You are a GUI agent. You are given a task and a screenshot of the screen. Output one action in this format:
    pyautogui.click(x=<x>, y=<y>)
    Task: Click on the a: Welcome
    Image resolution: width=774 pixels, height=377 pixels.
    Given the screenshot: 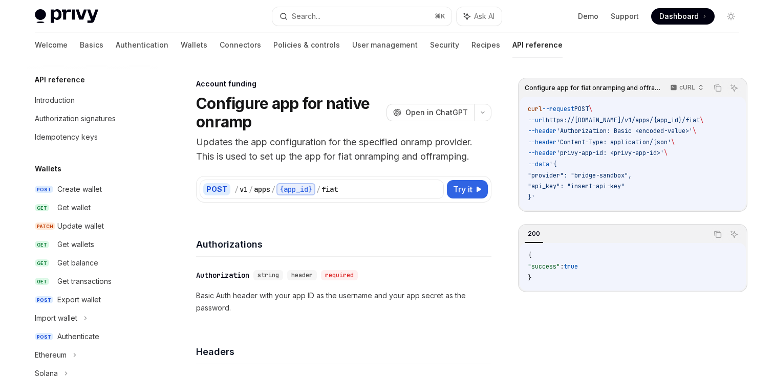 What is the action you would take?
    pyautogui.click(x=51, y=45)
    